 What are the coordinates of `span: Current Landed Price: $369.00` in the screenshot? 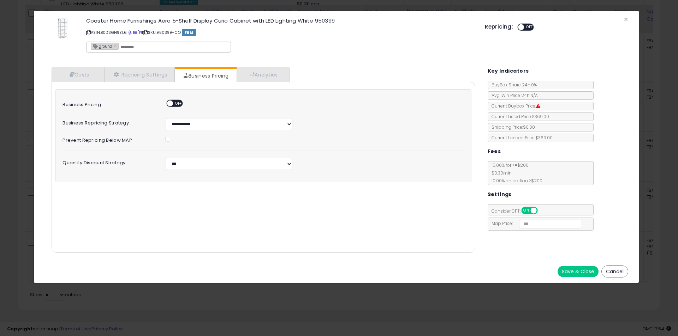 It's located at (520, 138).